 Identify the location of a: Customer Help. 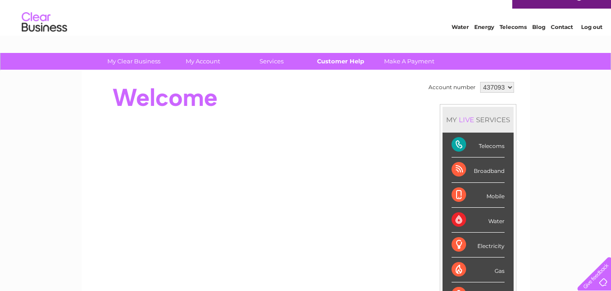
(340, 61).